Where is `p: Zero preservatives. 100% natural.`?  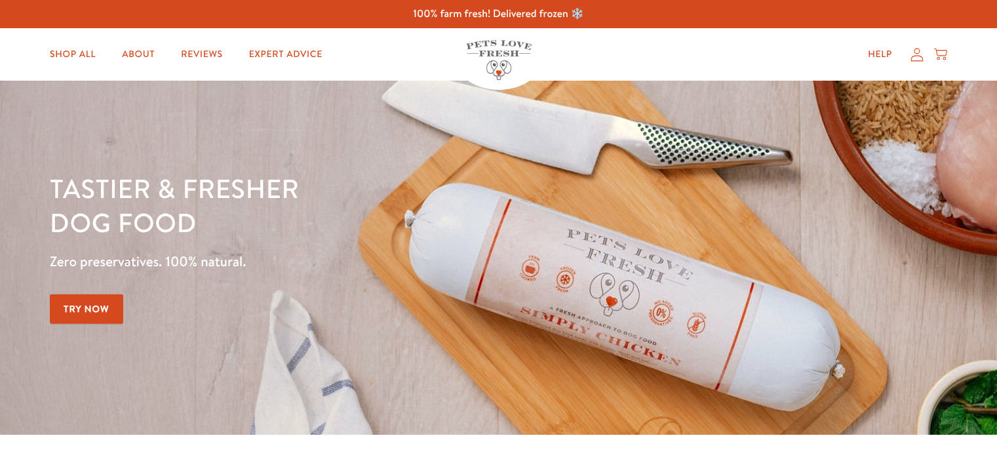 p: Zero preservatives. 100% natural. is located at coordinates (349, 261).